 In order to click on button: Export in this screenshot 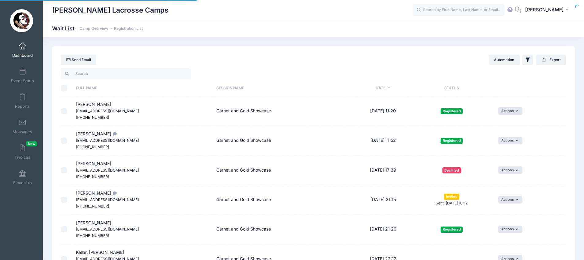, I will do `click(551, 60)`.